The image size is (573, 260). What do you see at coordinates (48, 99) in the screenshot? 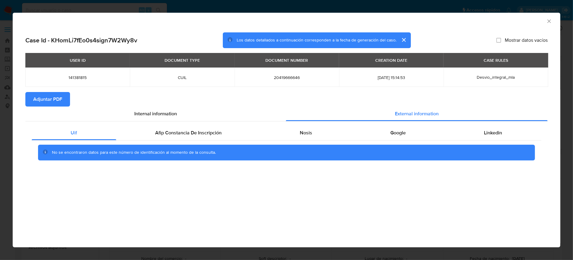
I see `span: Adjuntar PDF` at bounding box center [48, 99].